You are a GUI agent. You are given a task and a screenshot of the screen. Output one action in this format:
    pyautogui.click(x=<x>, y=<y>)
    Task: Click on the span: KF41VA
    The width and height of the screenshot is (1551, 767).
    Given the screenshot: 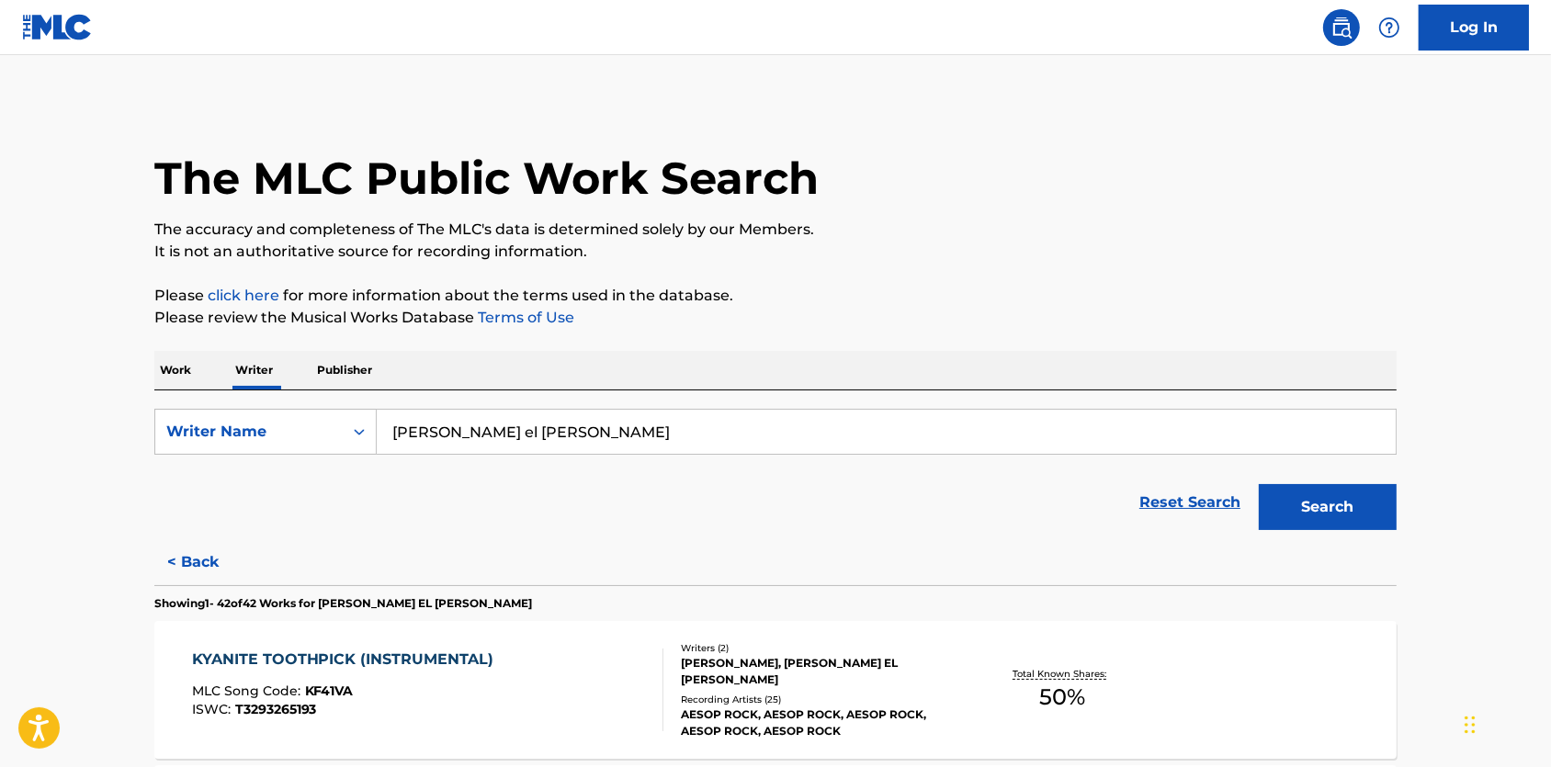 What is the action you would take?
    pyautogui.click(x=329, y=691)
    